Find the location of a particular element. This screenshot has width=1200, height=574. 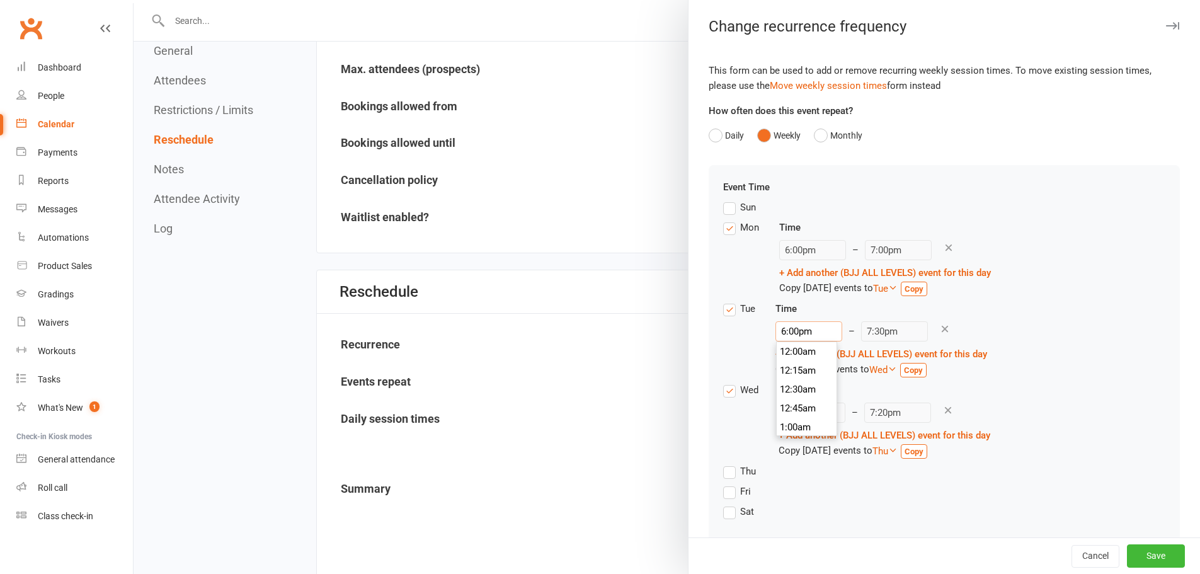

label: How often does this event repeat? is located at coordinates (780, 111).